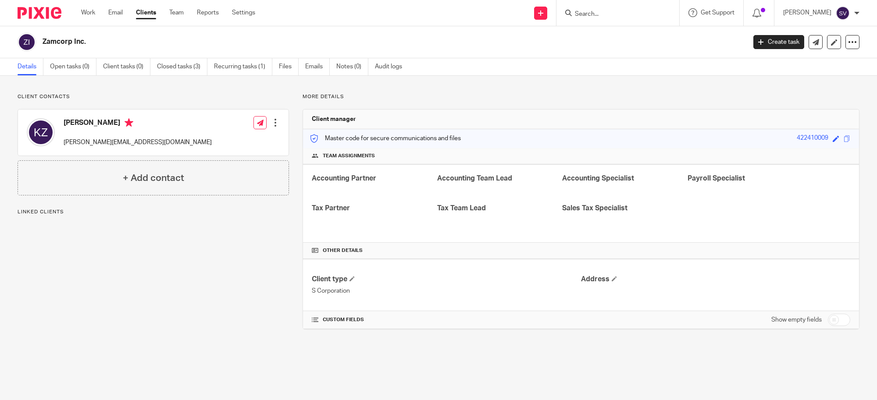  I want to click on span: Sales Tax Specialist, so click(594, 208).